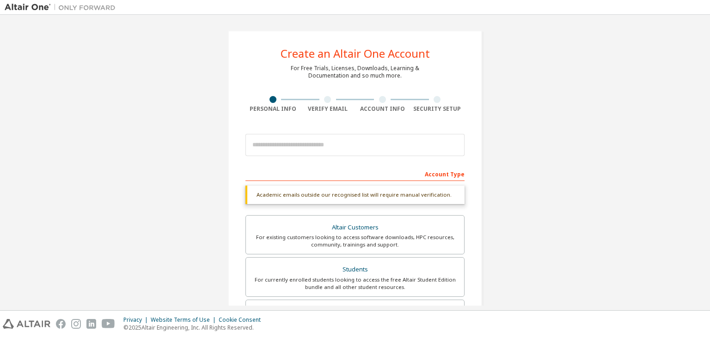  Describe the element at coordinates (108, 324) in the screenshot. I see `img: youtube.svg` at that location.